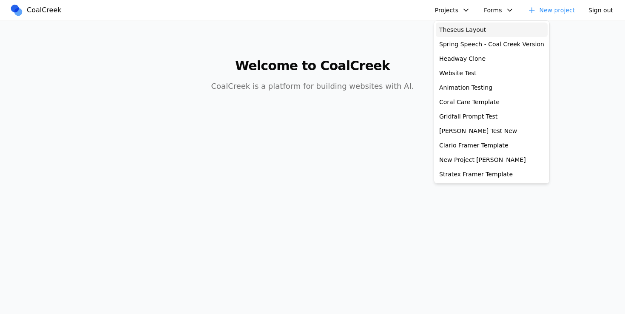  What do you see at coordinates (37, 10) in the screenshot?
I see `a: CoalCreek` at bounding box center [37, 10].